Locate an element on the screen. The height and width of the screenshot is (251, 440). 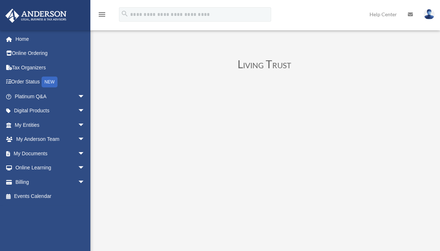
a: menu is located at coordinates (102, 16).